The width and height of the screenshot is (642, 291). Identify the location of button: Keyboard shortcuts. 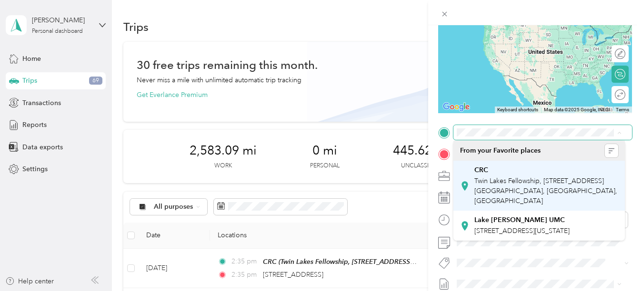
(517, 110).